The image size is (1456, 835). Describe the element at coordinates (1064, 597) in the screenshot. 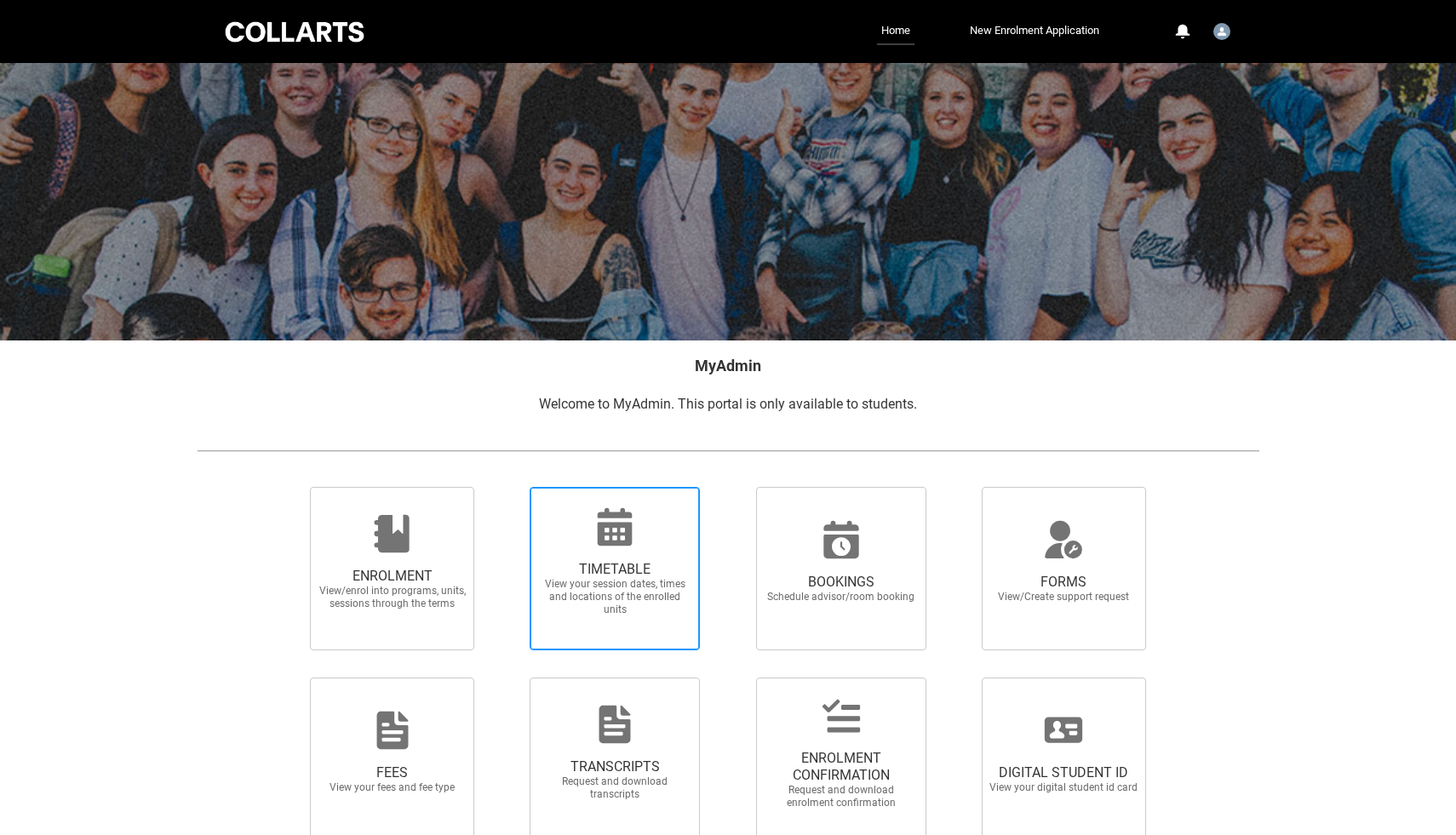

I see `span: View/Create support request` at that location.